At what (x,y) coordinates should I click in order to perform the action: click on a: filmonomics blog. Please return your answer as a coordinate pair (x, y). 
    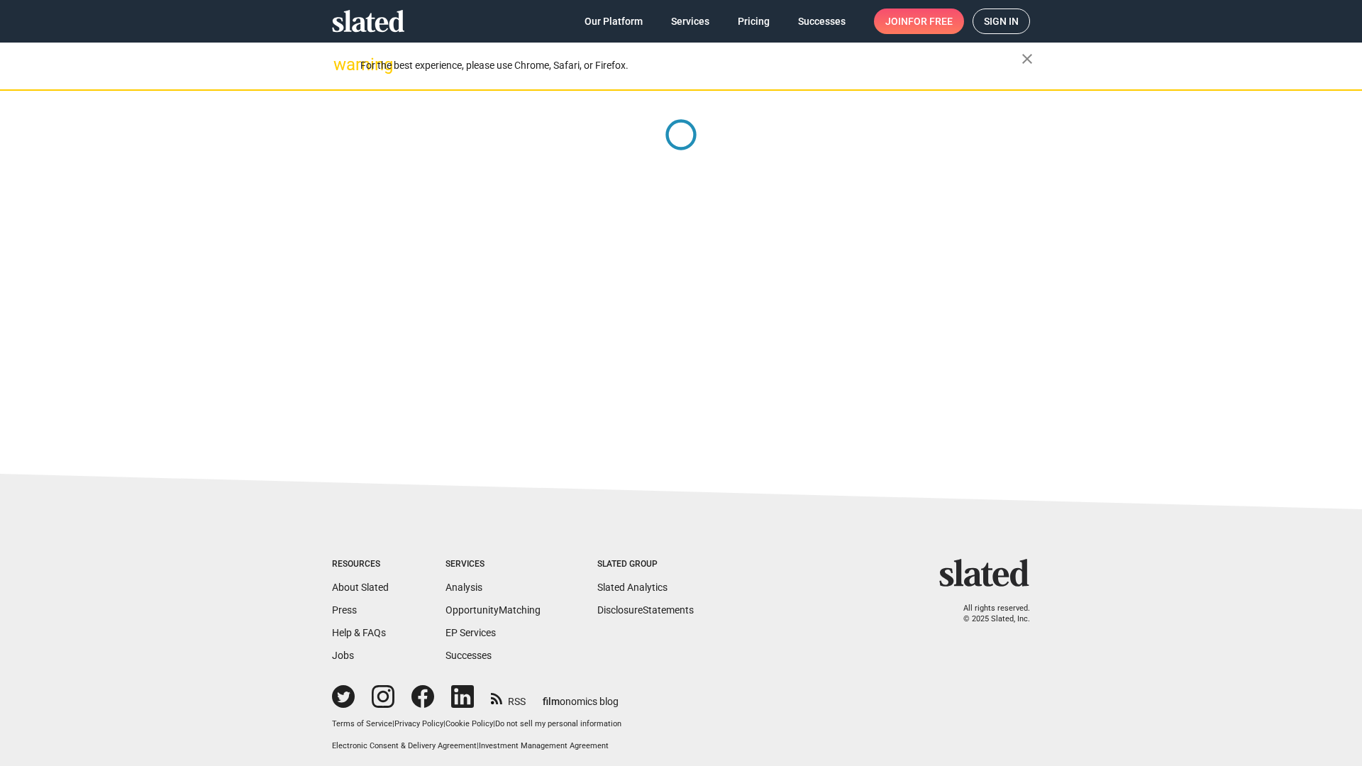
    Looking at the image, I should click on (580, 696).